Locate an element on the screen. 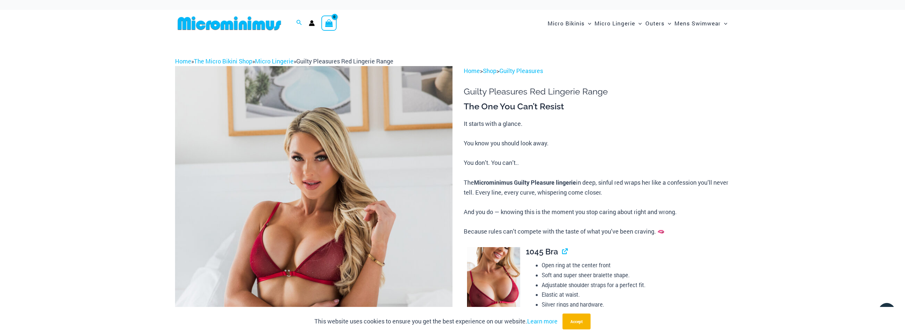 This screenshot has height=336, width=905. li: Adjustable shoulder straps for a perfect fit. is located at coordinates (636, 285).